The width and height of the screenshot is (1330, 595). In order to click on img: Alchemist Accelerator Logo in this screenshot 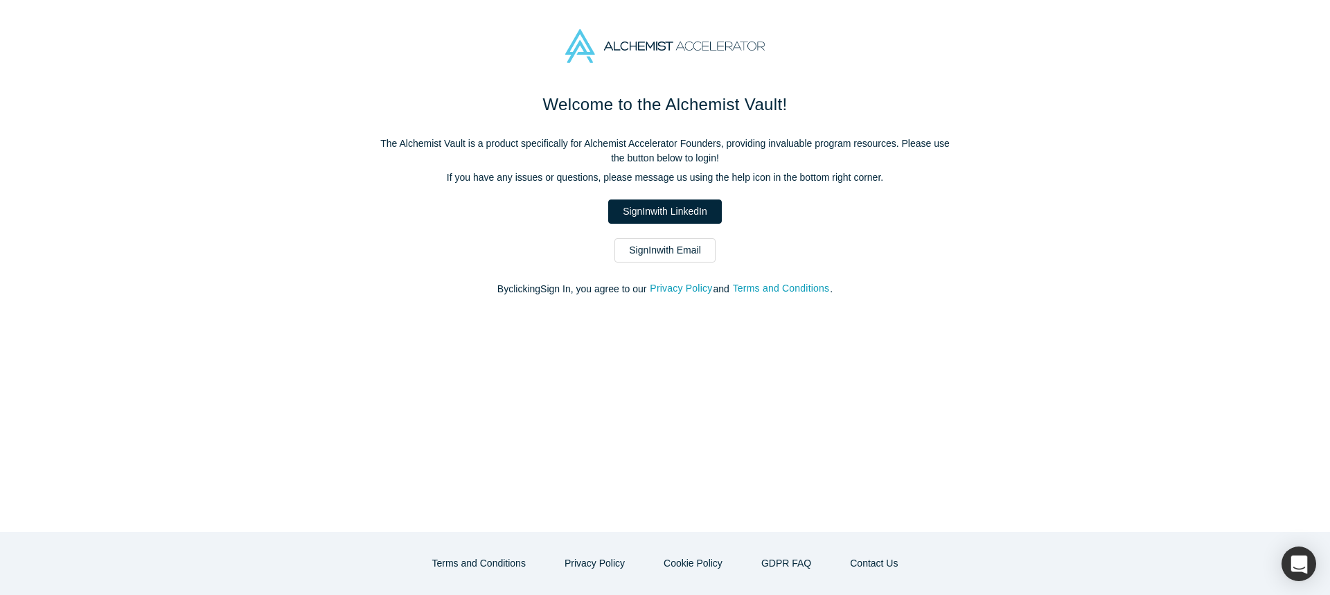, I will do `click(665, 46)`.